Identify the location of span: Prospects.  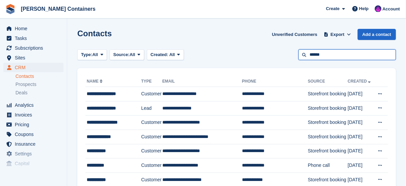
(26, 84).